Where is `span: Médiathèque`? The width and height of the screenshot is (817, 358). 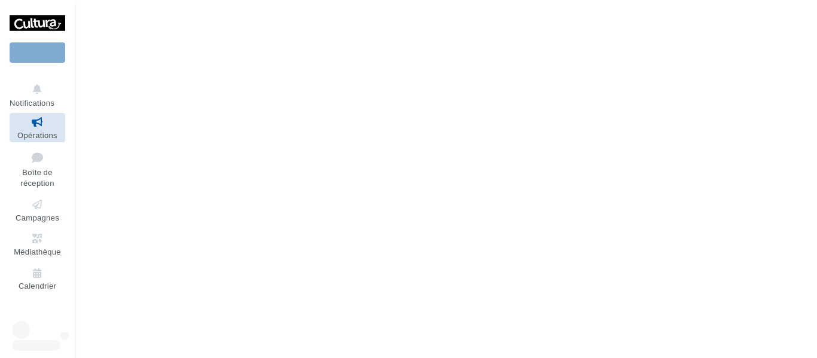
span: Médiathèque is located at coordinates (37, 252).